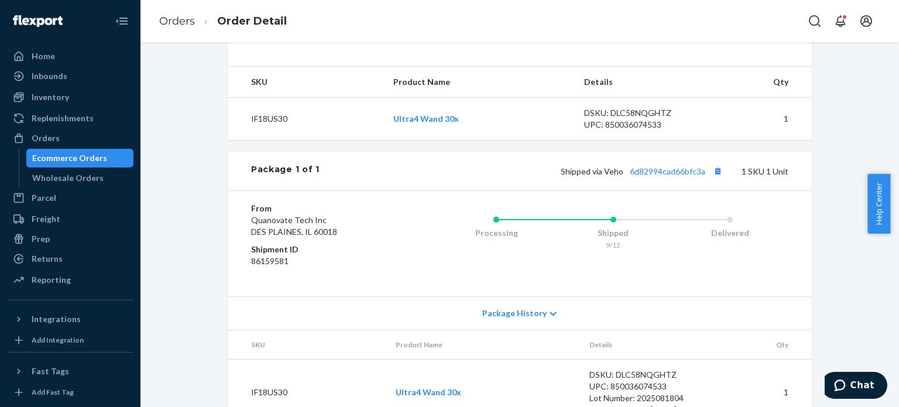 This screenshot has height=407, width=899. What do you see at coordinates (70, 371) in the screenshot?
I see `button: Fast Tags` at bounding box center [70, 371].